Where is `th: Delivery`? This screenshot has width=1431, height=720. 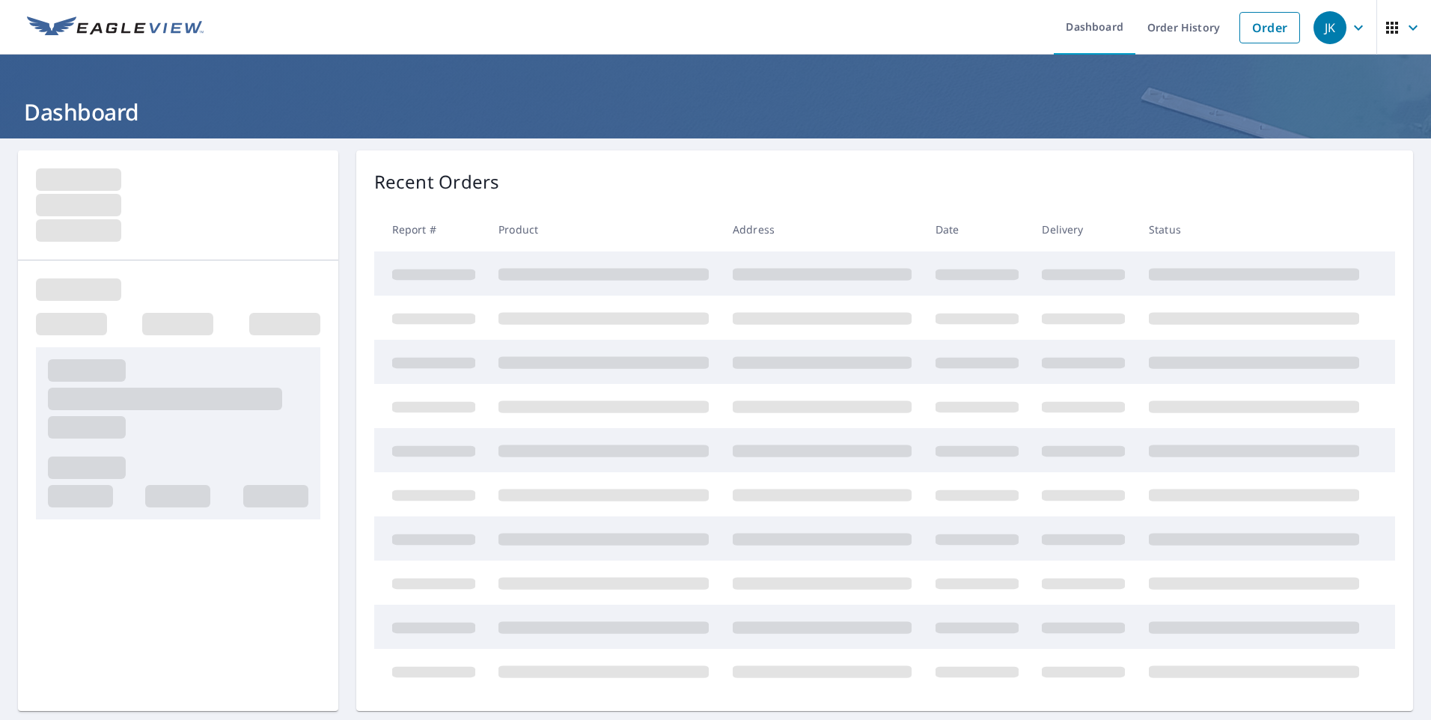
th: Delivery is located at coordinates (1083, 229).